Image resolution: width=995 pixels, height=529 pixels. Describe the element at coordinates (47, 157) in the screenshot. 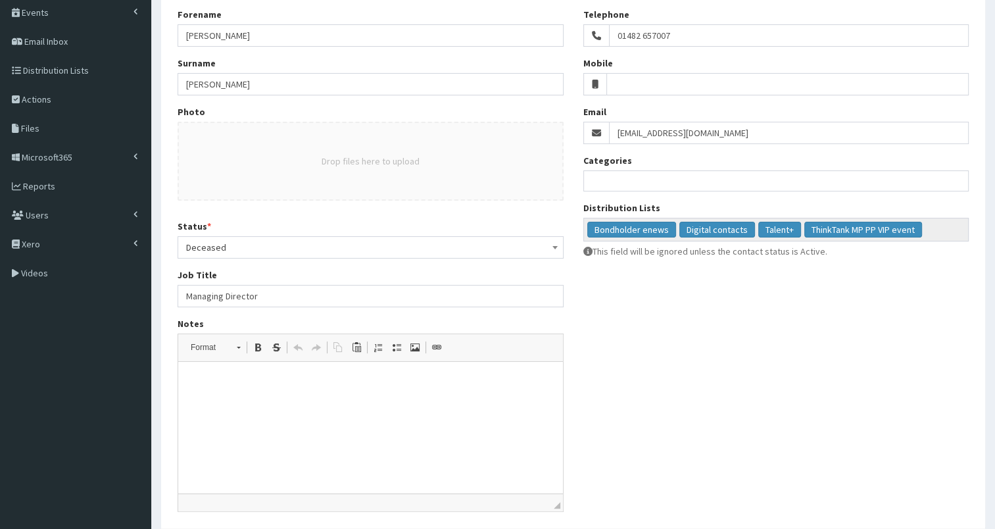

I see `span: Microsoft365` at that location.